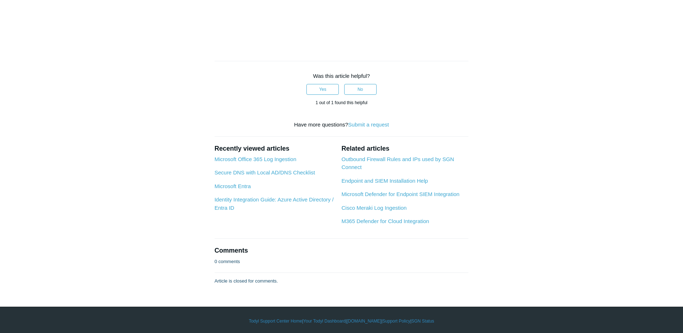 This screenshot has width=683, height=333. I want to click on a: Microsoft Office 365 Log Ingestion, so click(255, 159).